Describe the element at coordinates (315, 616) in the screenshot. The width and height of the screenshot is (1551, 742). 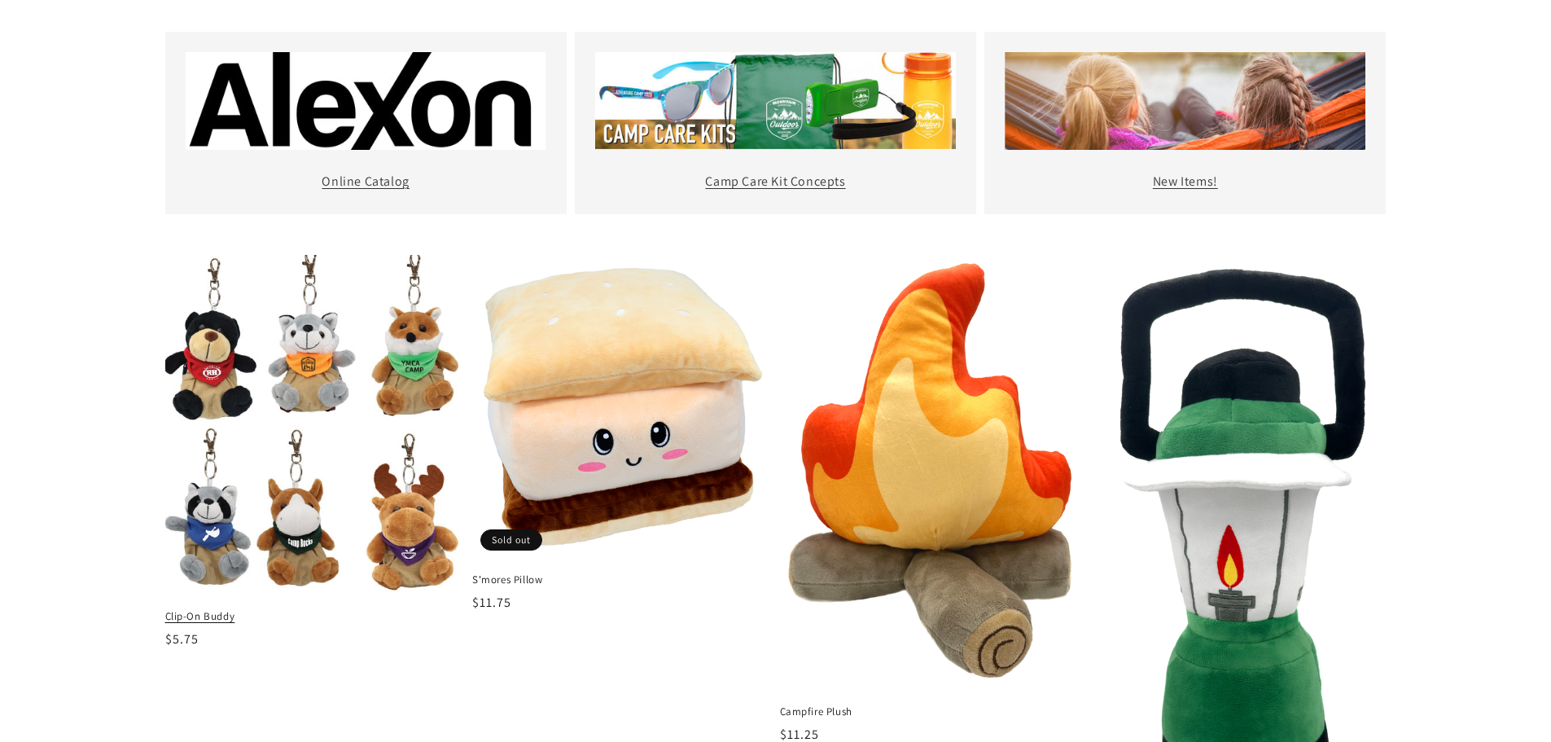
I see `span: Clip-On Buddy` at that location.